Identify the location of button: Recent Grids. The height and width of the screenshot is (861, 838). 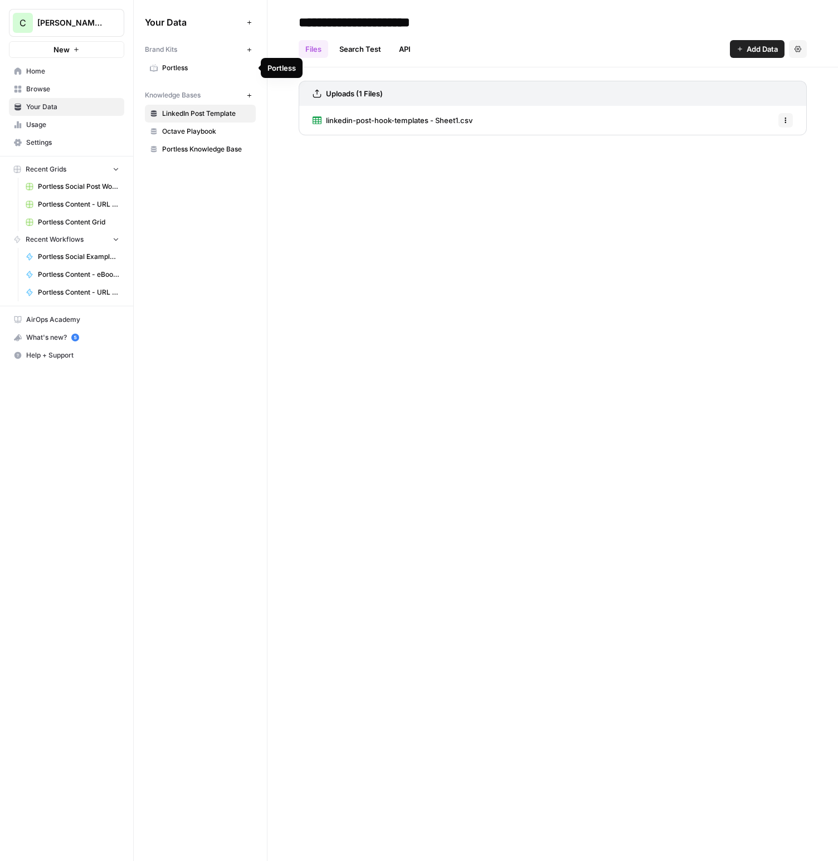
(66, 169).